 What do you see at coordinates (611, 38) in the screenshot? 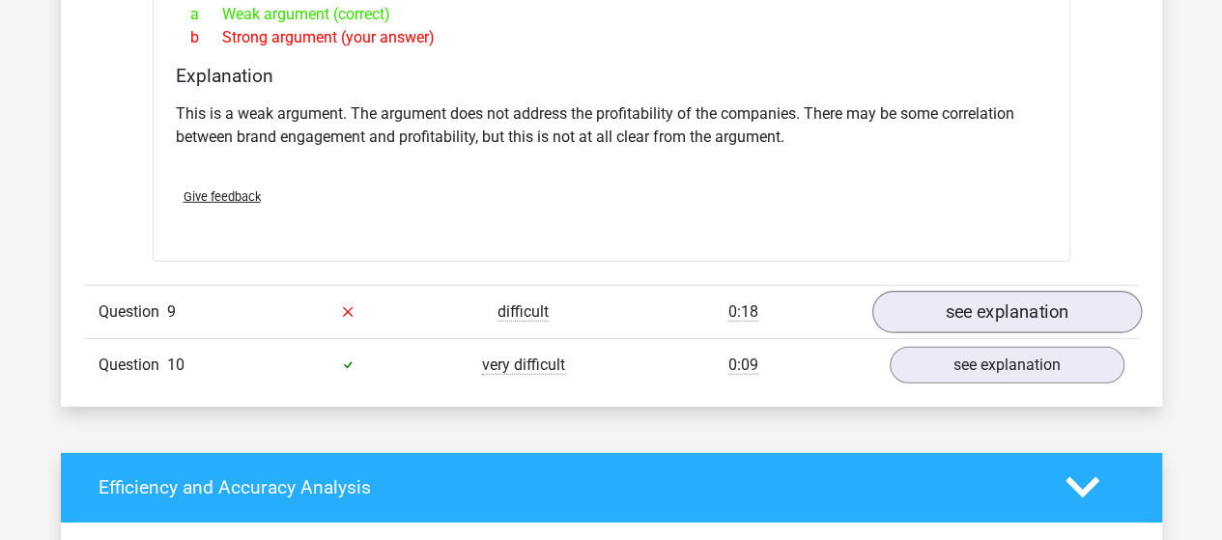
I see `div: Strong argument (your answer)` at bounding box center [611, 38].